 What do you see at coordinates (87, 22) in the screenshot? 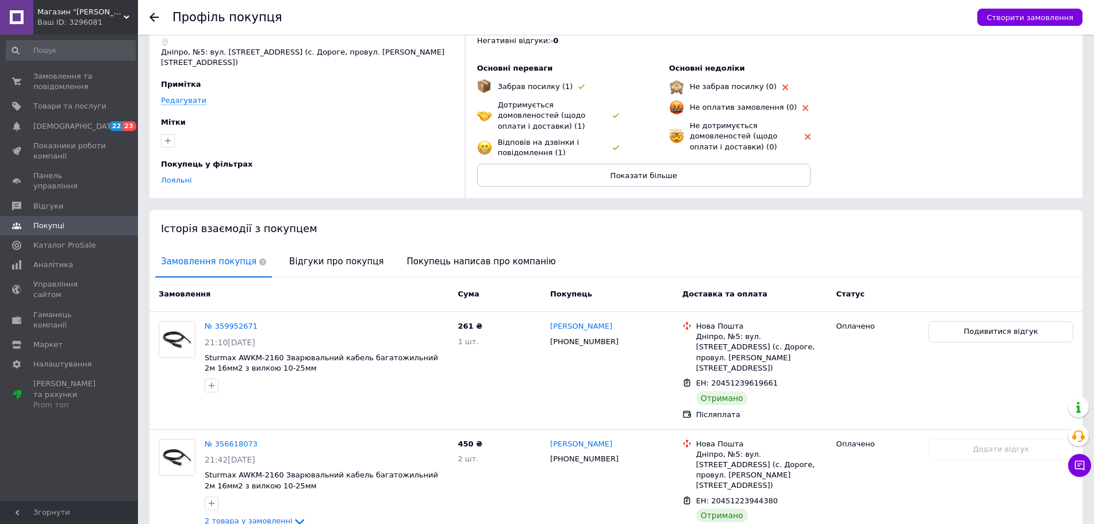
I see `div: Ваш ID: 3296081` at bounding box center [87, 22].